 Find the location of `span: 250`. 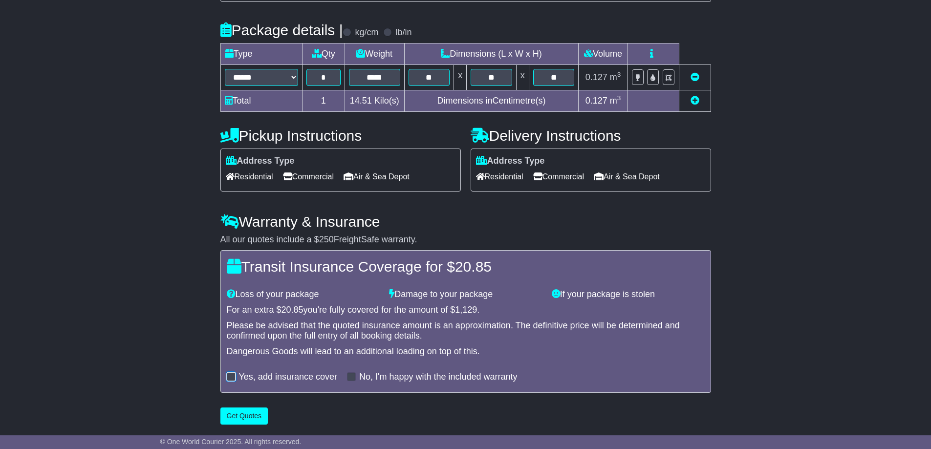

span: 250 is located at coordinates (326, 239).